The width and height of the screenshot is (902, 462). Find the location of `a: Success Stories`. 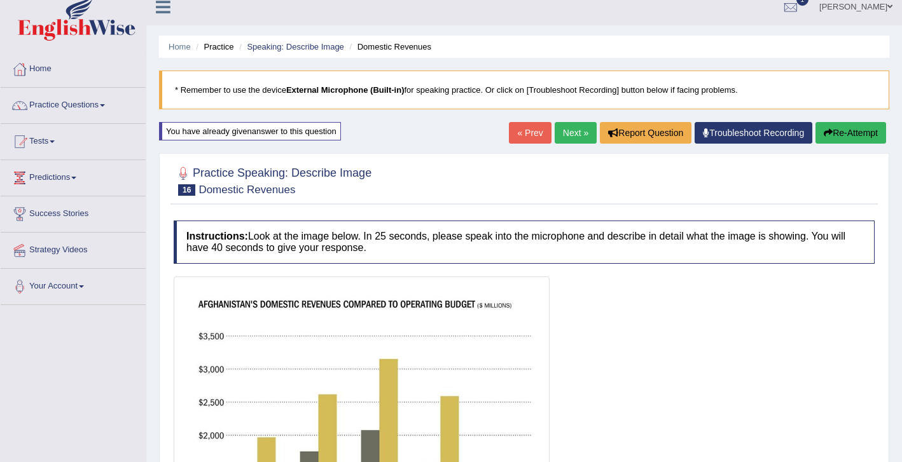

a: Success Stories is located at coordinates (73, 212).